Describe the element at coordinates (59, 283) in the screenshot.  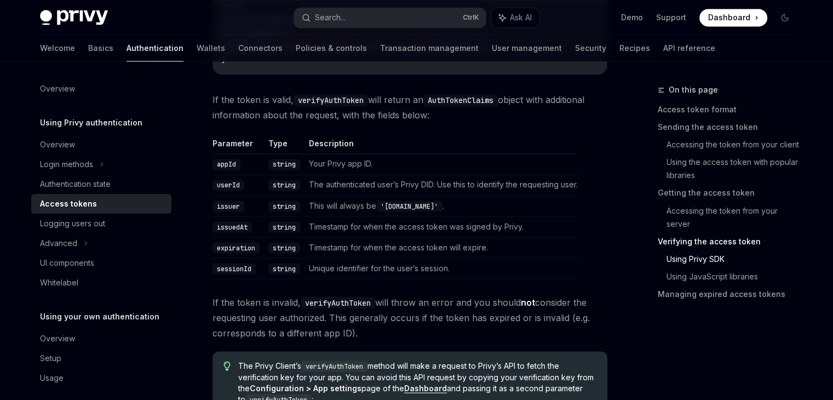
I see `div: Whitelabel` at that location.